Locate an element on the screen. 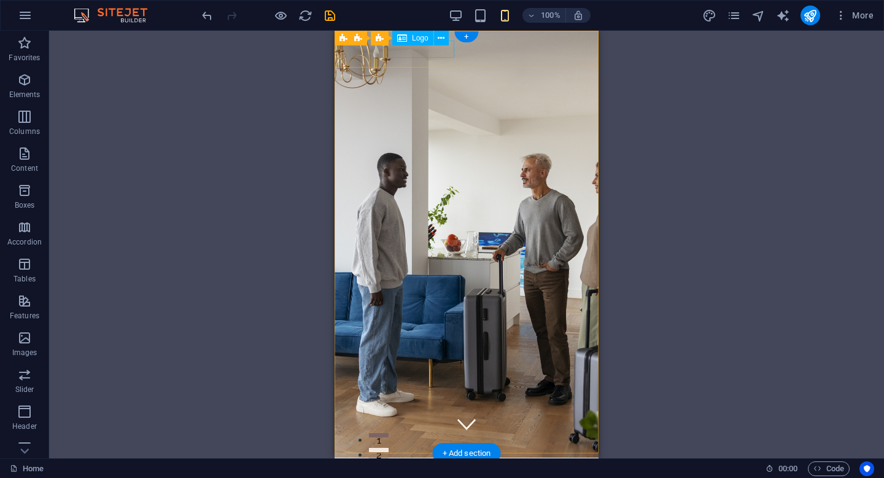 This screenshot has height=478, width=884. button: pages is located at coordinates (735, 15).